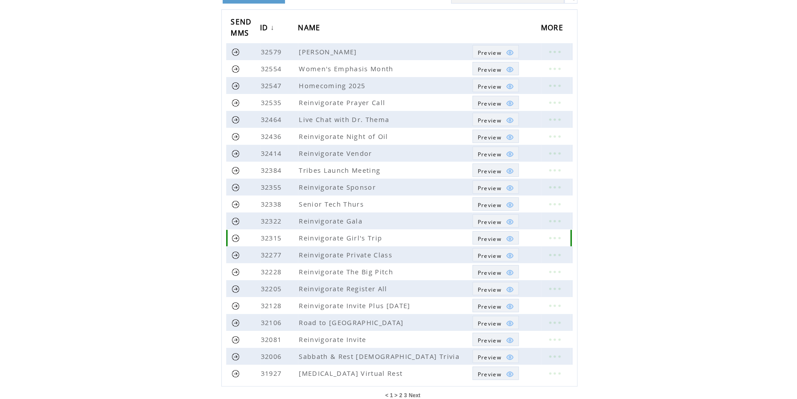 The image size is (797, 399). Describe the element at coordinates (273, 102) in the screenshot. I see `span: 32535` at that location.